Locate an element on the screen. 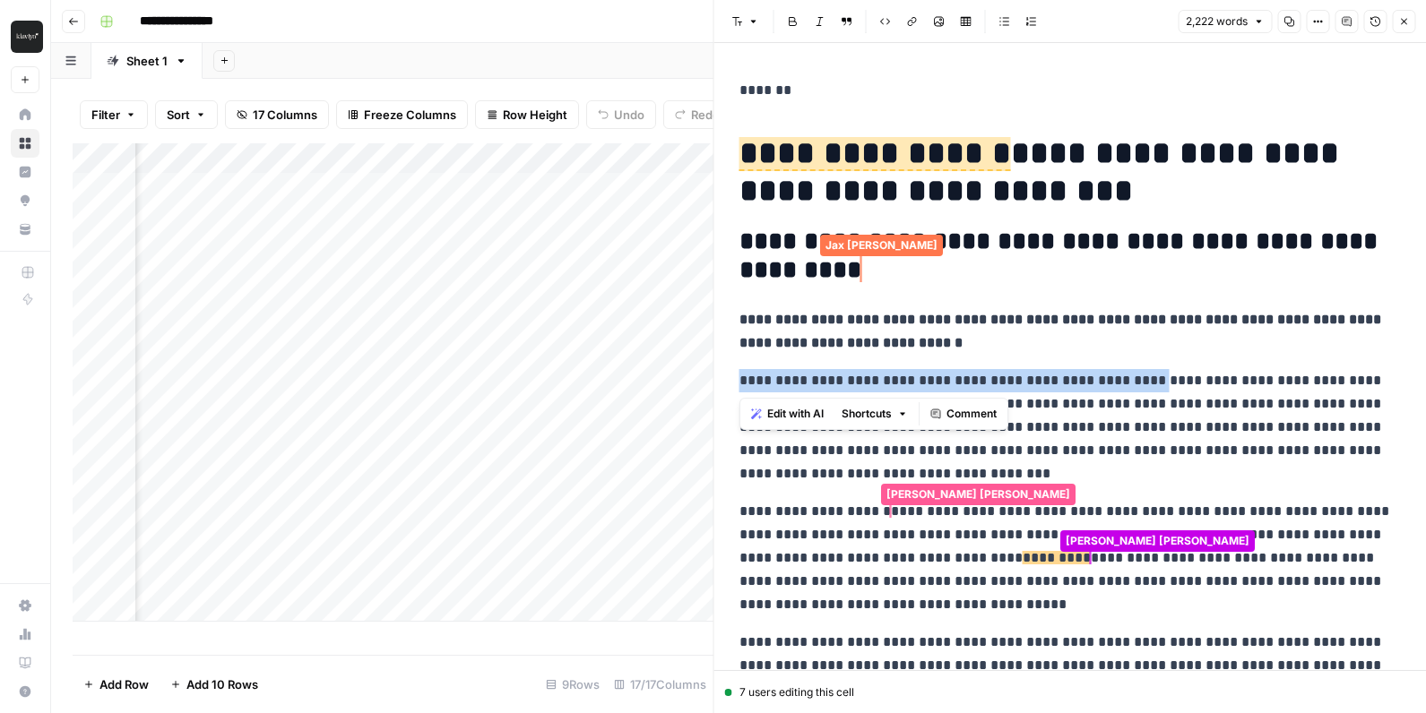 Image resolution: width=1426 pixels, height=713 pixels. button: 2,222 words is located at coordinates (1224, 22).